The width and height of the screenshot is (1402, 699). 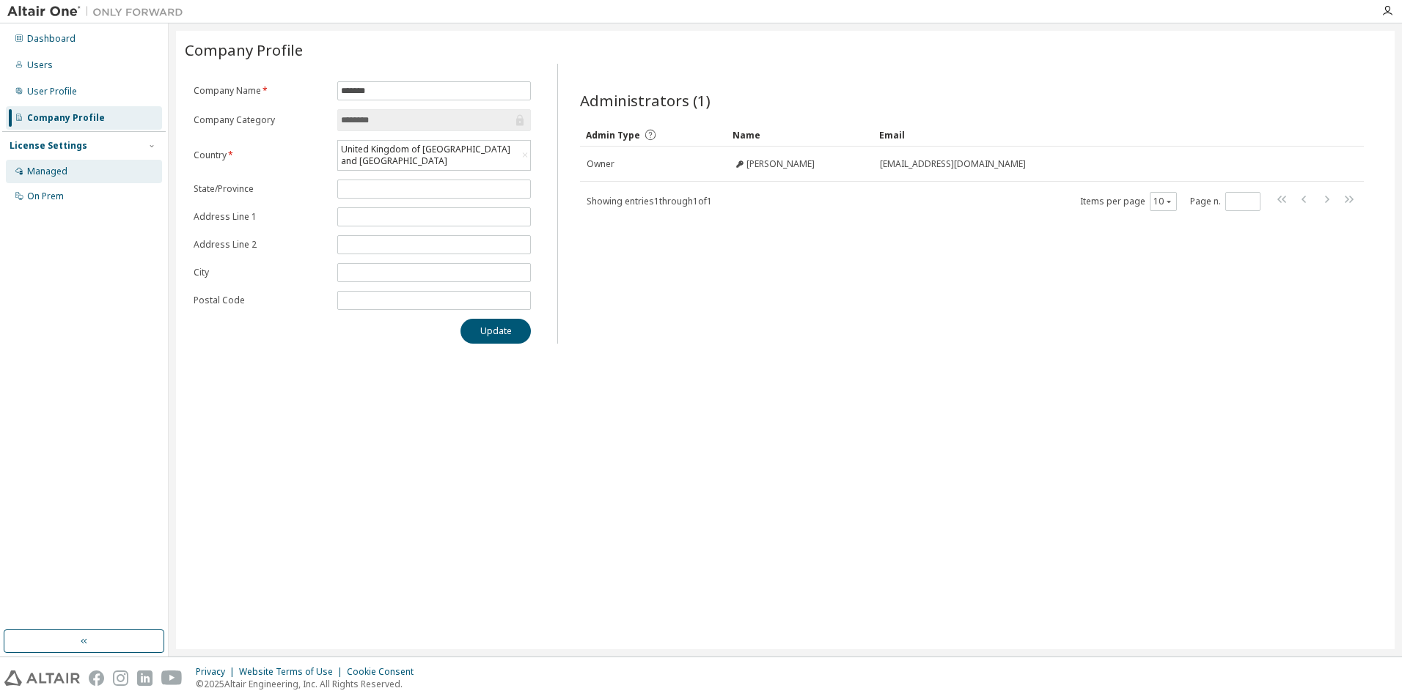 I want to click on span: Items per page, so click(x=1128, y=202).